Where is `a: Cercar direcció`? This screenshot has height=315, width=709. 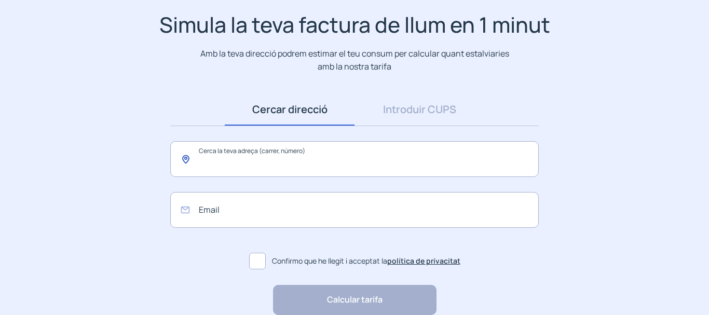 a: Cercar direcció is located at coordinates (290, 110).